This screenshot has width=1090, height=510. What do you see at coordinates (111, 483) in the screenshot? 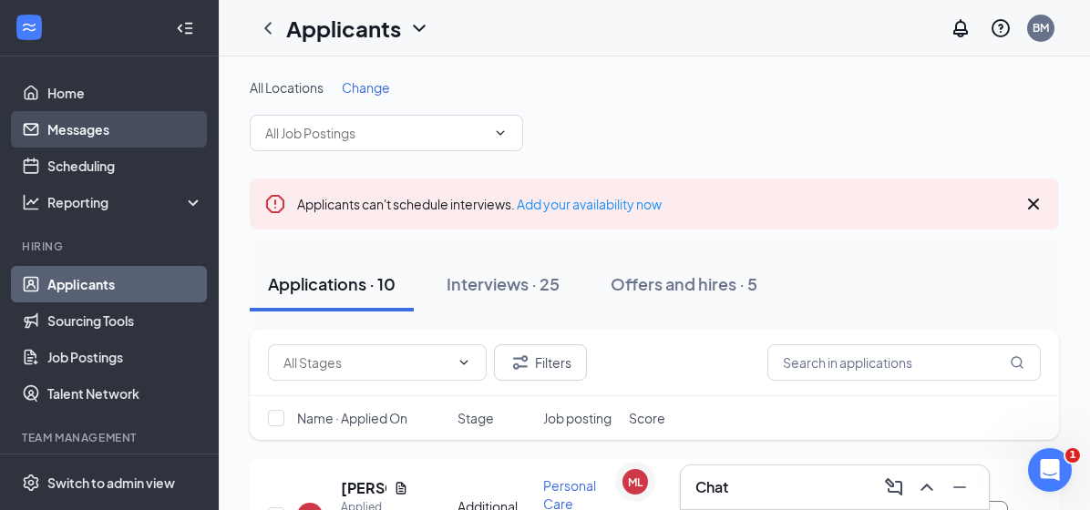
I see `div: Switch to admin view` at bounding box center [111, 483].